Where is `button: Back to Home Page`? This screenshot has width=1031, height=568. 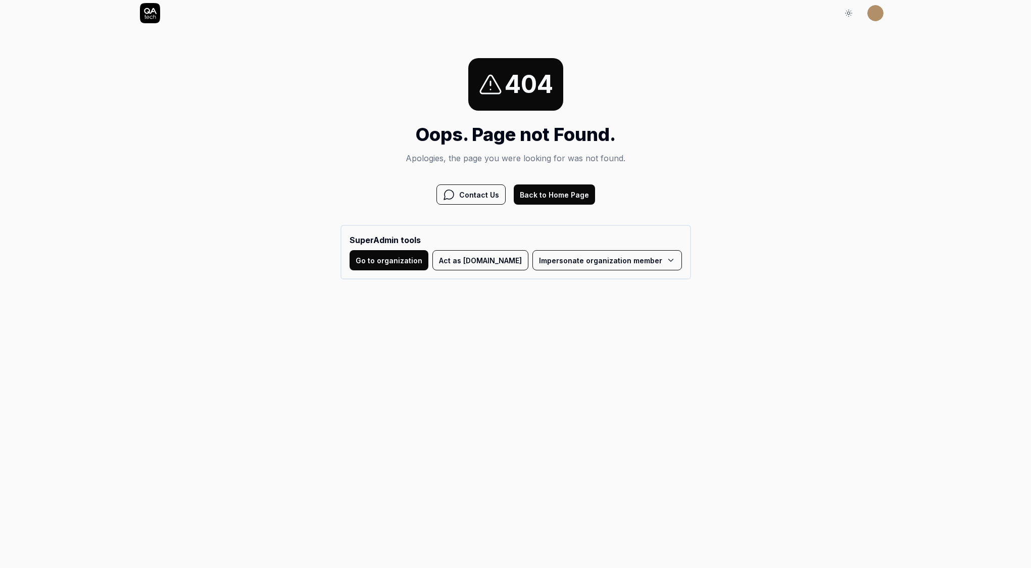 button: Back to Home Page is located at coordinates (554, 194).